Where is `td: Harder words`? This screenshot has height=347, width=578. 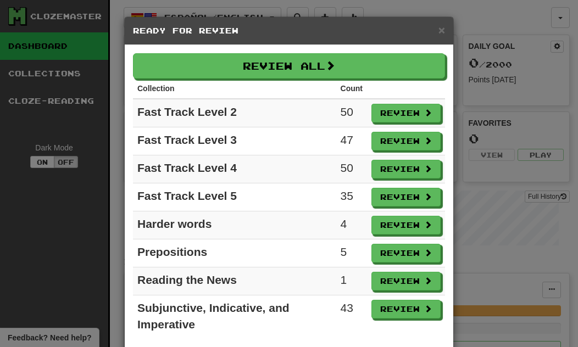 td: Harder words is located at coordinates (235, 225).